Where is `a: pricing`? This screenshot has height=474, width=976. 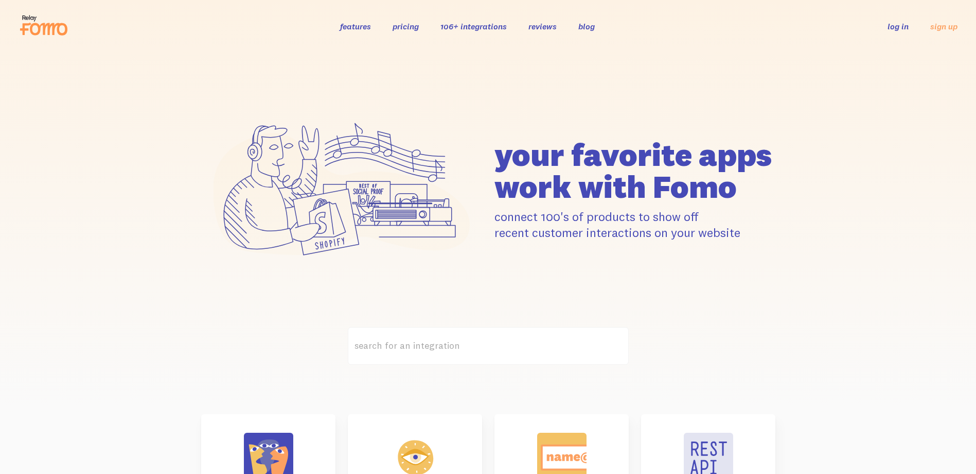
a: pricing is located at coordinates (406, 26).